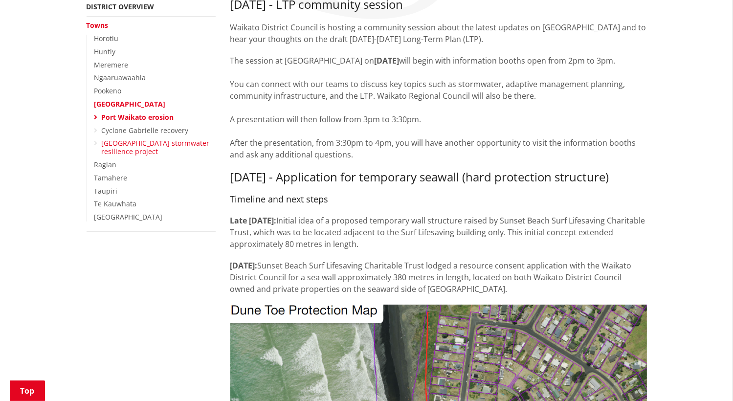 The height and width of the screenshot is (401, 733). Describe the element at coordinates (107, 38) in the screenshot. I see `a: Horotiu` at that location.